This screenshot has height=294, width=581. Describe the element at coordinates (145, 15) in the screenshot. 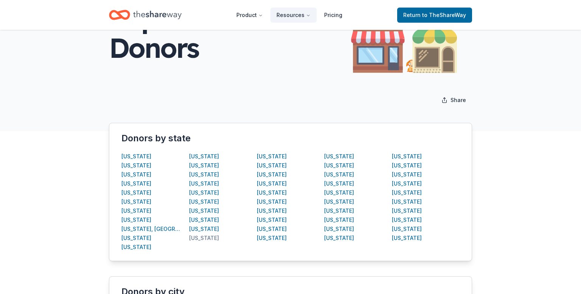

I see `a: Home` at that location.